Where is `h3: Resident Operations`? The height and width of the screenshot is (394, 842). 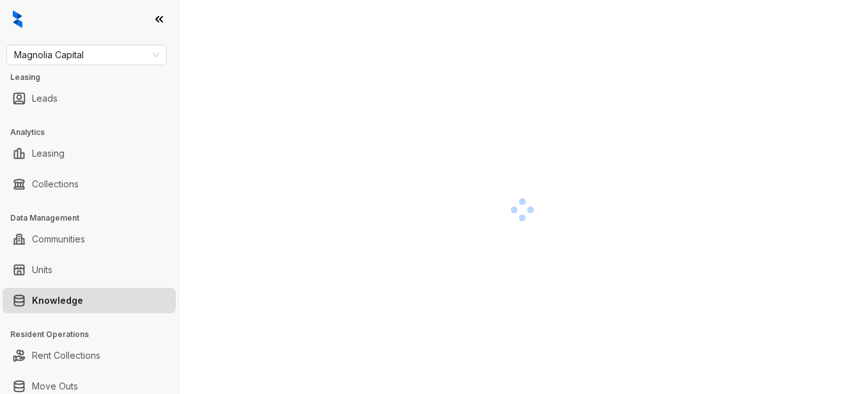 h3: Resident Operations is located at coordinates (94, 334).